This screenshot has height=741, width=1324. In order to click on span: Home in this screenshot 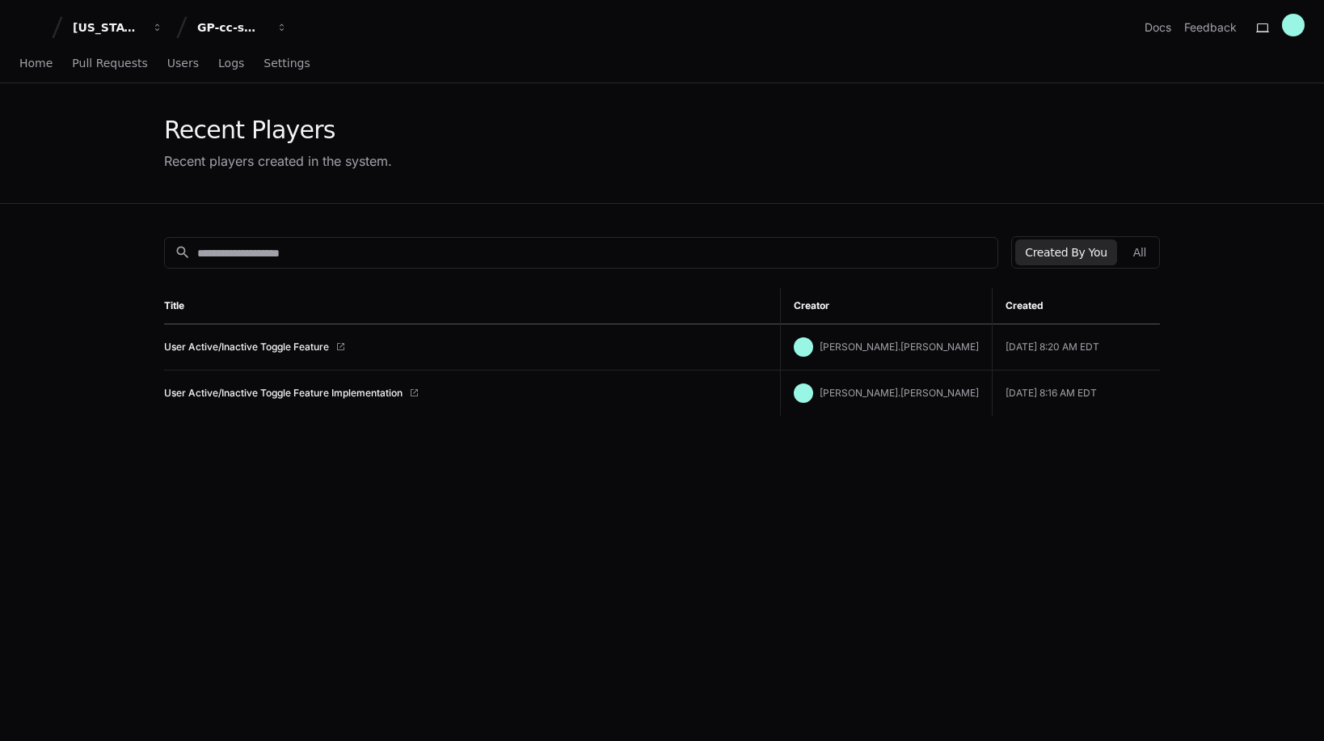, I will do `click(36, 63)`.